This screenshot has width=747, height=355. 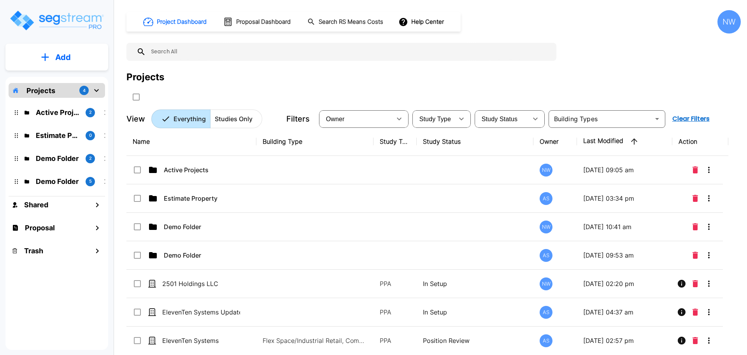 I want to click on span: Study Type, so click(x=435, y=119).